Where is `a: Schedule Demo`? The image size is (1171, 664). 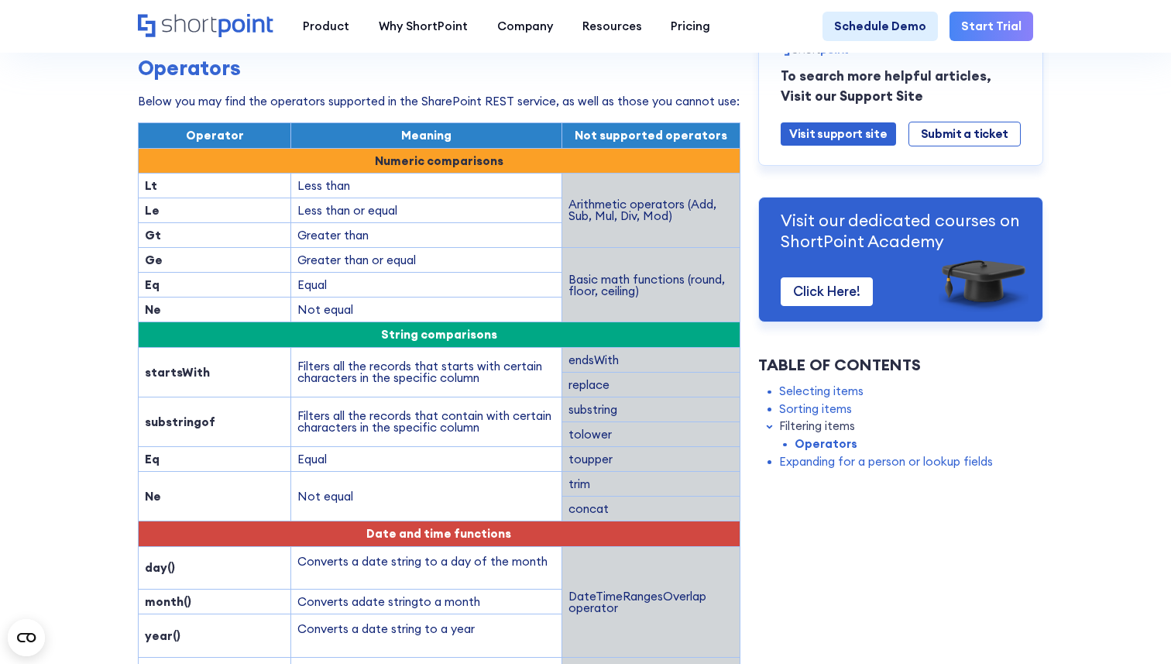
a: Schedule Demo is located at coordinates (880, 26).